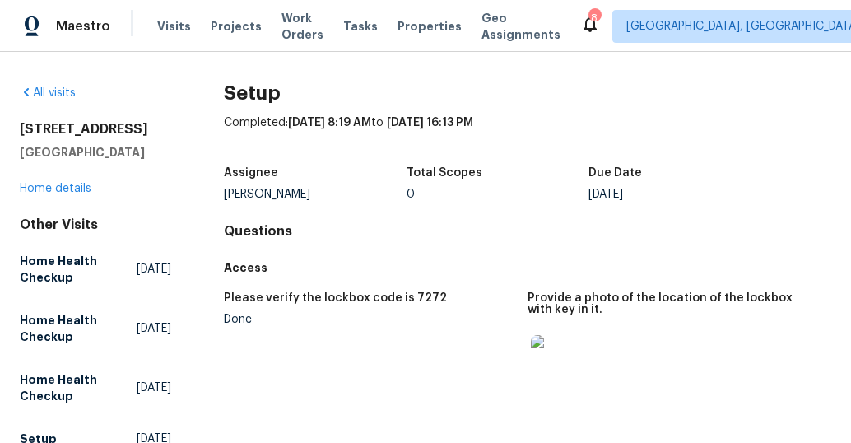 Image resolution: width=851 pixels, height=443 pixels. I want to click on span: Tasks, so click(360, 26).